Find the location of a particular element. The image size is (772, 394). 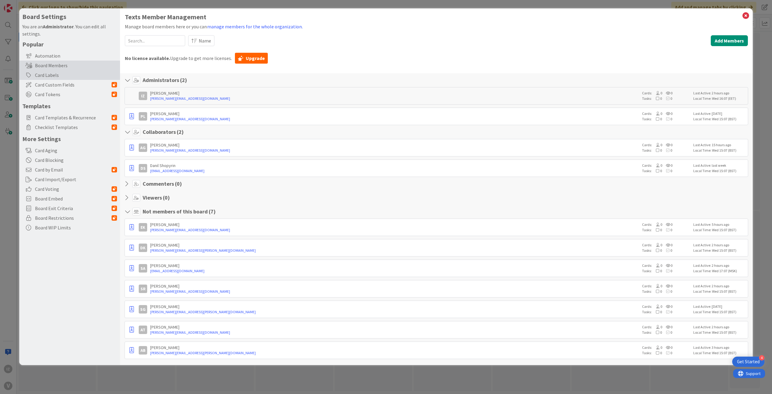

h5: More Settings is located at coordinates (70, 139).